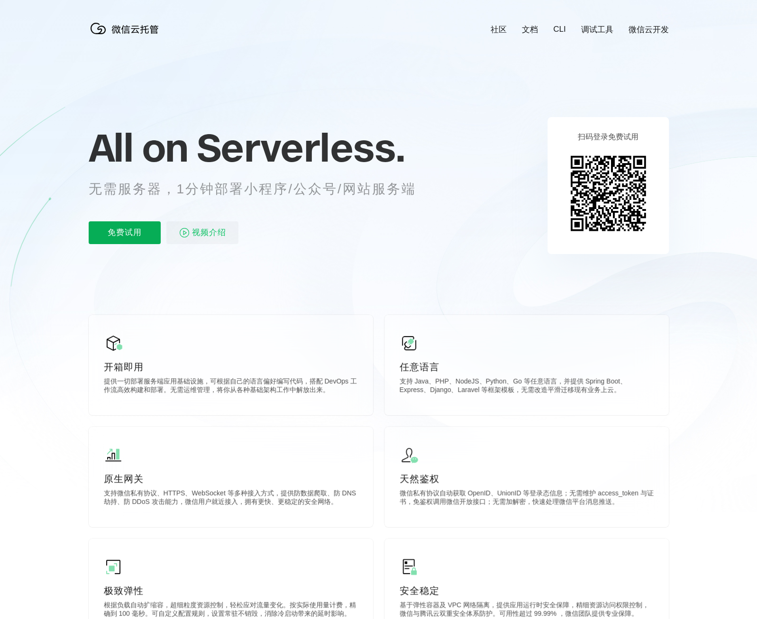 The height and width of the screenshot is (619, 757). I want to click on p: 支持微信私有协议、HTTPS、WebSocket 等多种接入方式，提供防数据爬取、防 DNS 劫持、防 DDoS 攻击能力，微信用户就近接入，拥有更快、更稳定的安全网络。, so click(231, 499).